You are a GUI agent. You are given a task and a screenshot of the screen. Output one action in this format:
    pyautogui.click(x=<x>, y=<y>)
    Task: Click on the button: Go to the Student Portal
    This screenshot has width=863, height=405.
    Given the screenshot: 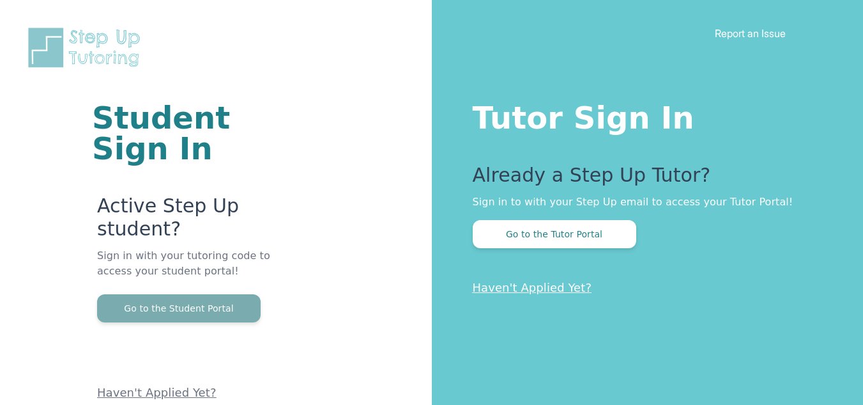 What is the action you would take?
    pyautogui.click(x=179, y=308)
    